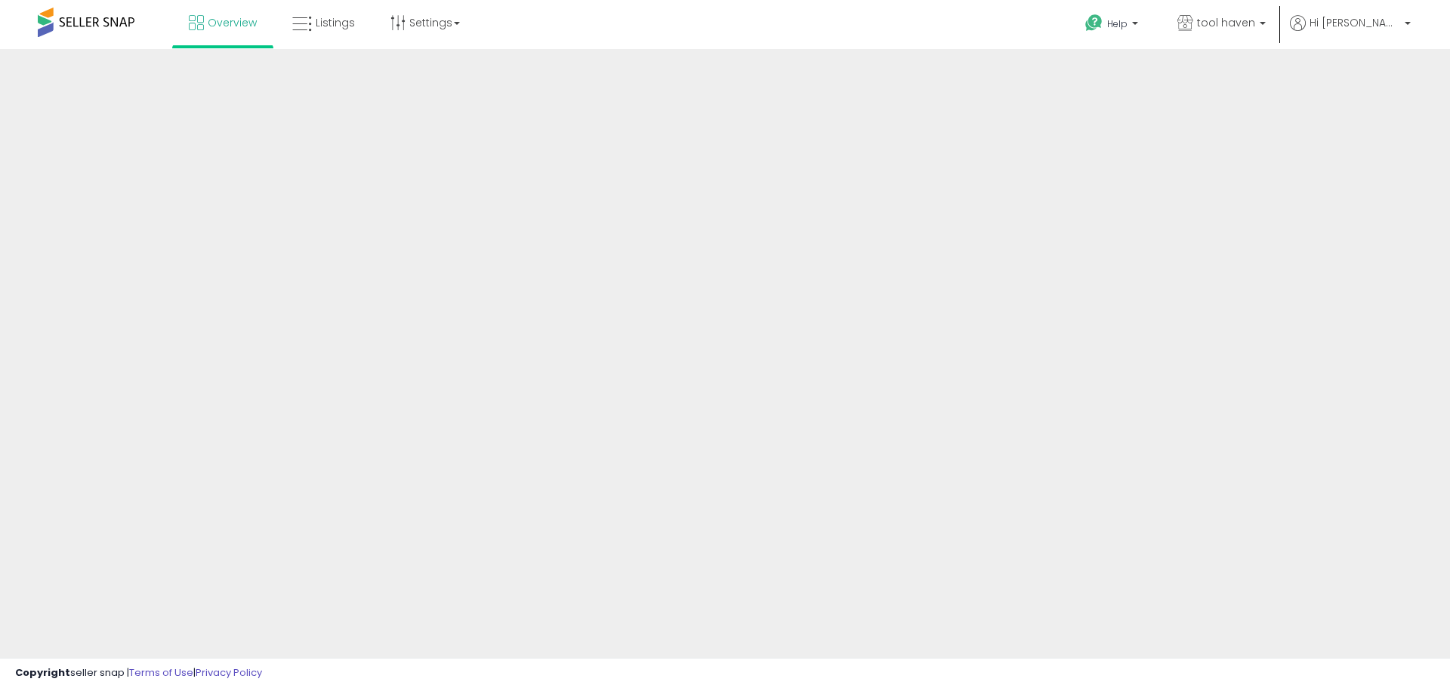 The image size is (1450, 688). What do you see at coordinates (1093, 23) in the screenshot?
I see `i: Get Help` at bounding box center [1093, 23].